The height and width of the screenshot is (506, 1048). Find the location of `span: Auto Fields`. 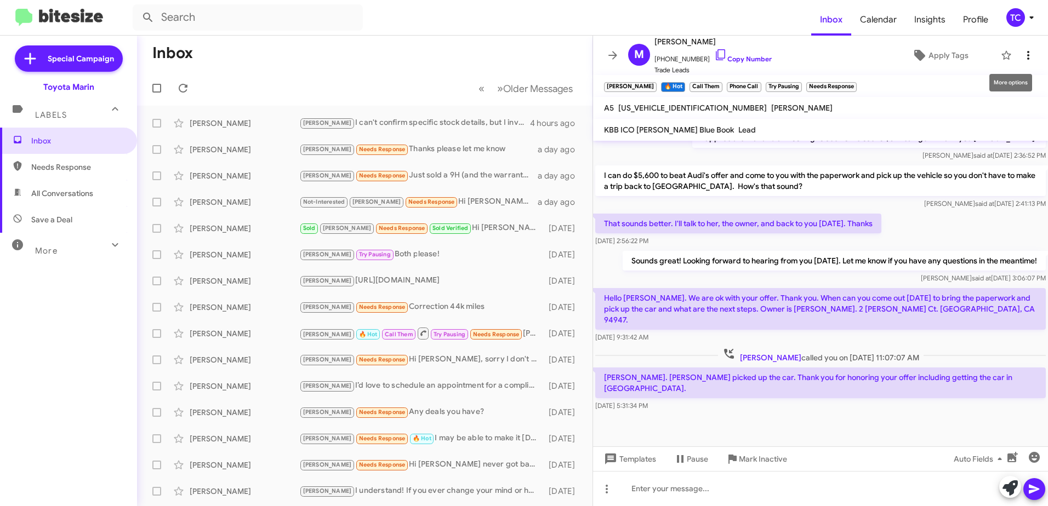

span: Auto Fields is located at coordinates (980, 459).